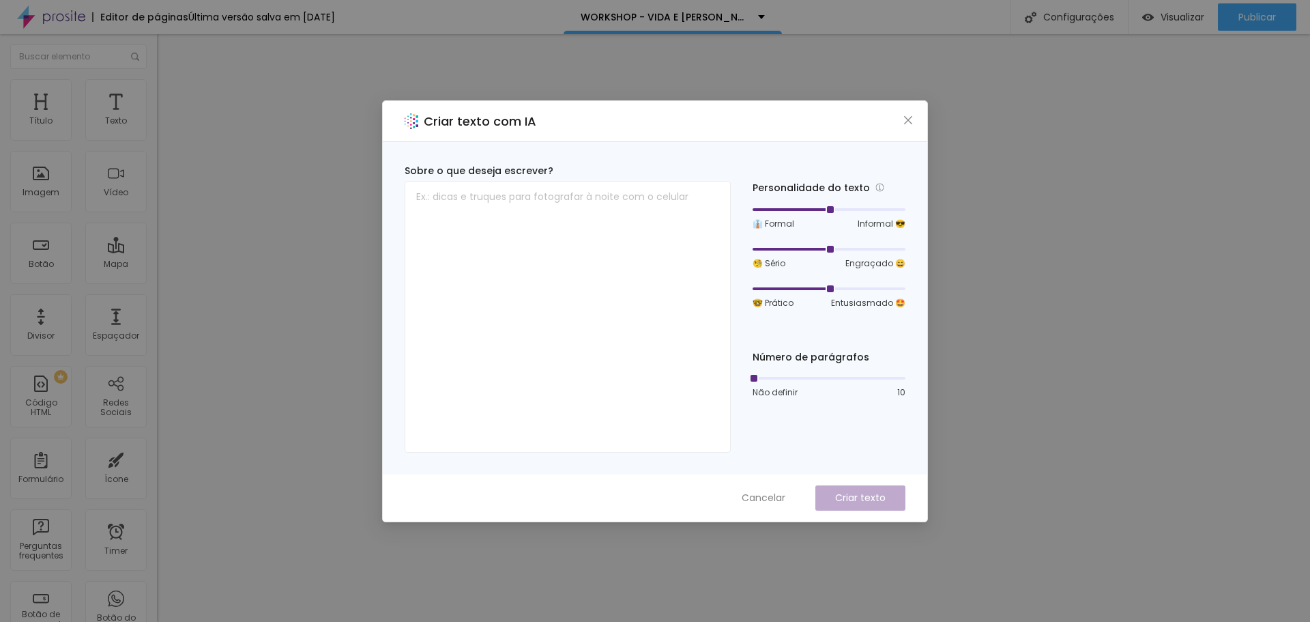 This screenshot has height=622, width=1310. I want to click on div: Espaçador, so click(116, 336).